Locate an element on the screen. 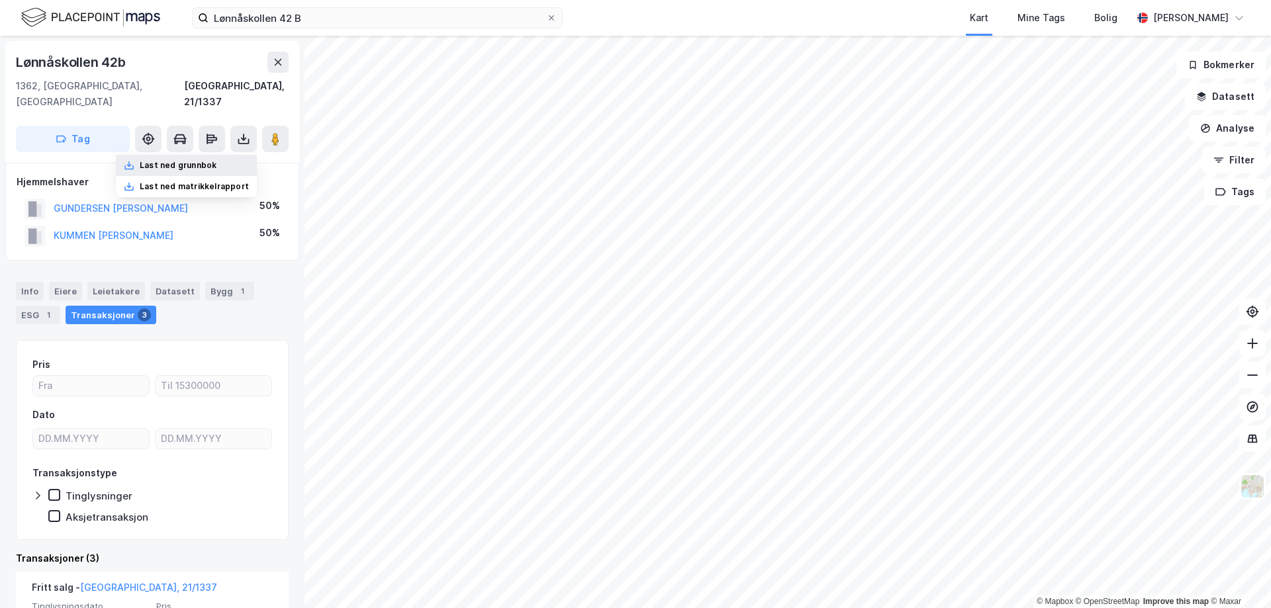  button: Analyse is located at coordinates (1227, 128).